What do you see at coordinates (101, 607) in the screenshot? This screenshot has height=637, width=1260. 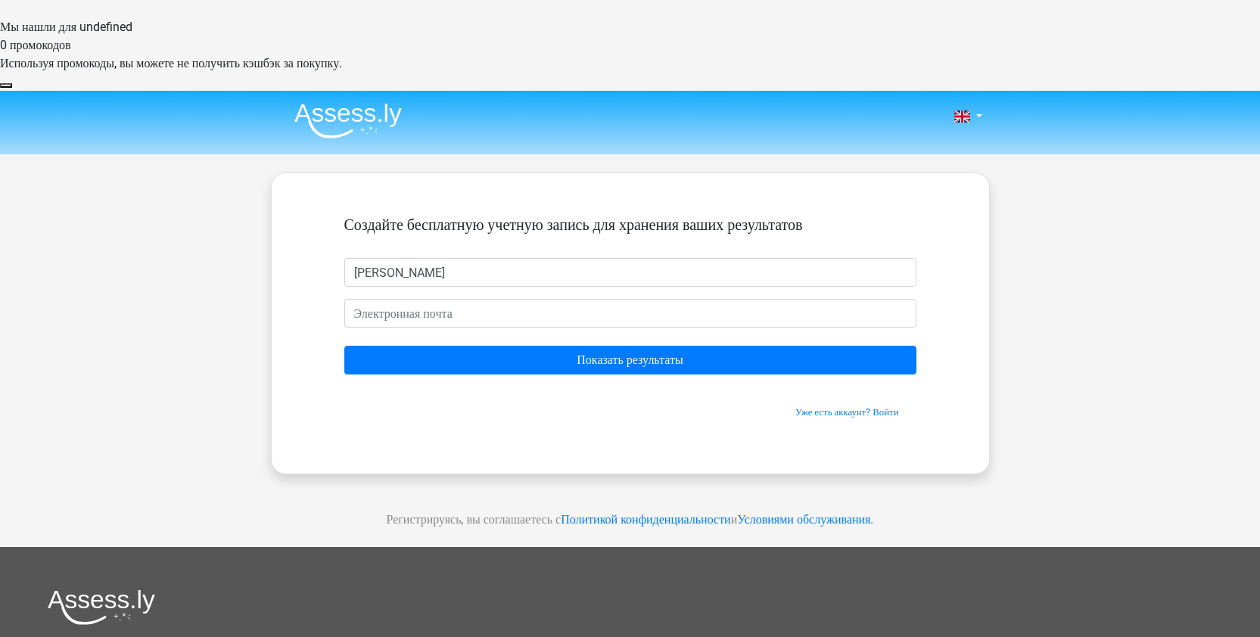 I see `img: Логотип Assessly` at bounding box center [101, 607].